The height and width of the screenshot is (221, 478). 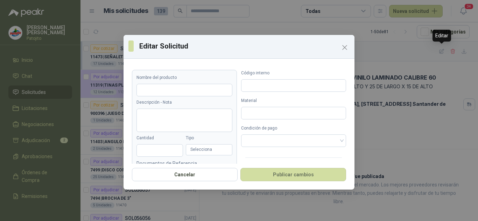 I want to click on p: Documentos de Referencia, so click(x=184, y=164).